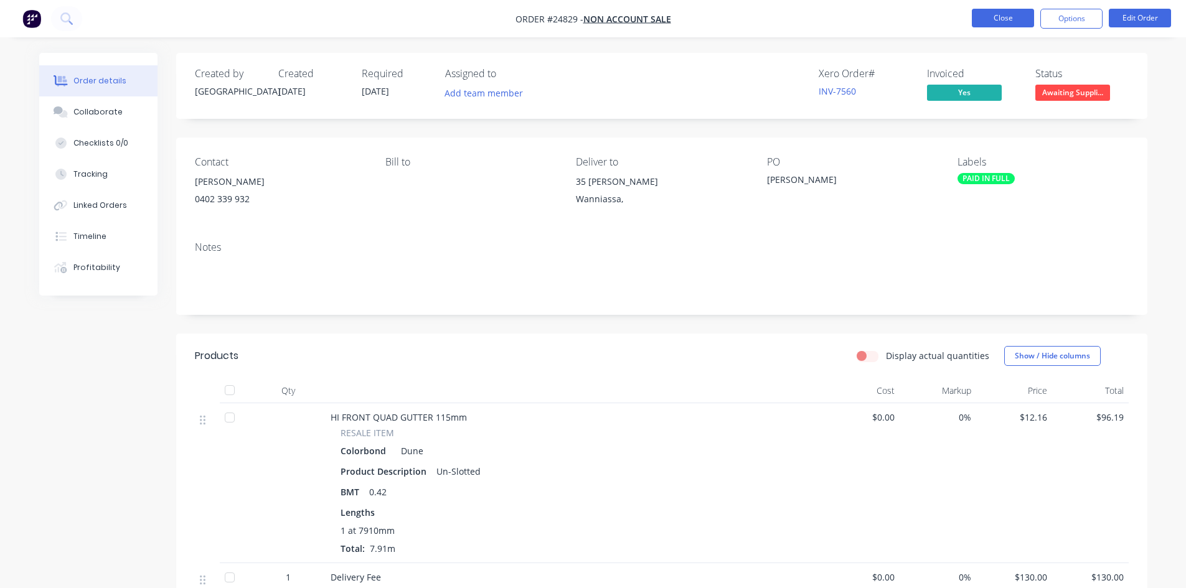 The image size is (1186, 588). I want to click on div: Product Description, so click(386, 471).